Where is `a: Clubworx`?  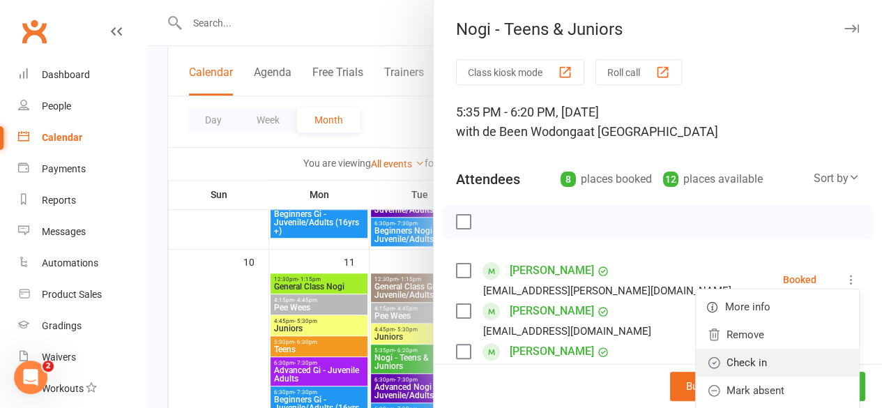 a: Clubworx is located at coordinates (34, 31).